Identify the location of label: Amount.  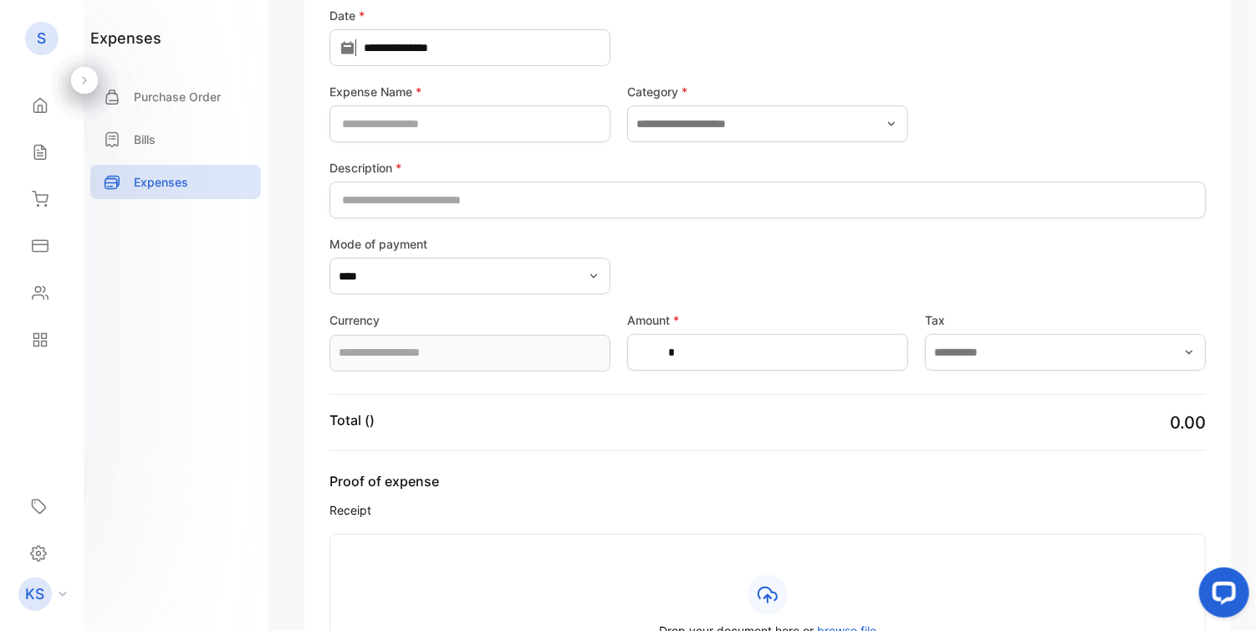
(768, 319).